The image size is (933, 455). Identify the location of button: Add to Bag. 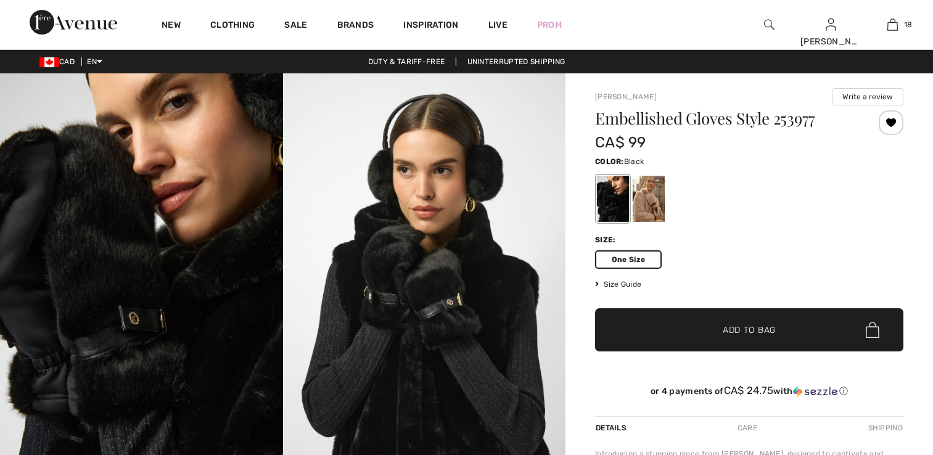
(750, 330).